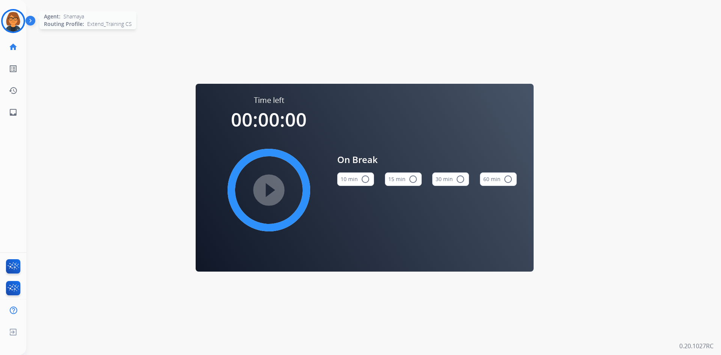 This screenshot has width=721, height=355. What do you see at coordinates (696, 346) in the screenshot?
I see `p: 0.20.1027RC` at bounding box center [696, 346].